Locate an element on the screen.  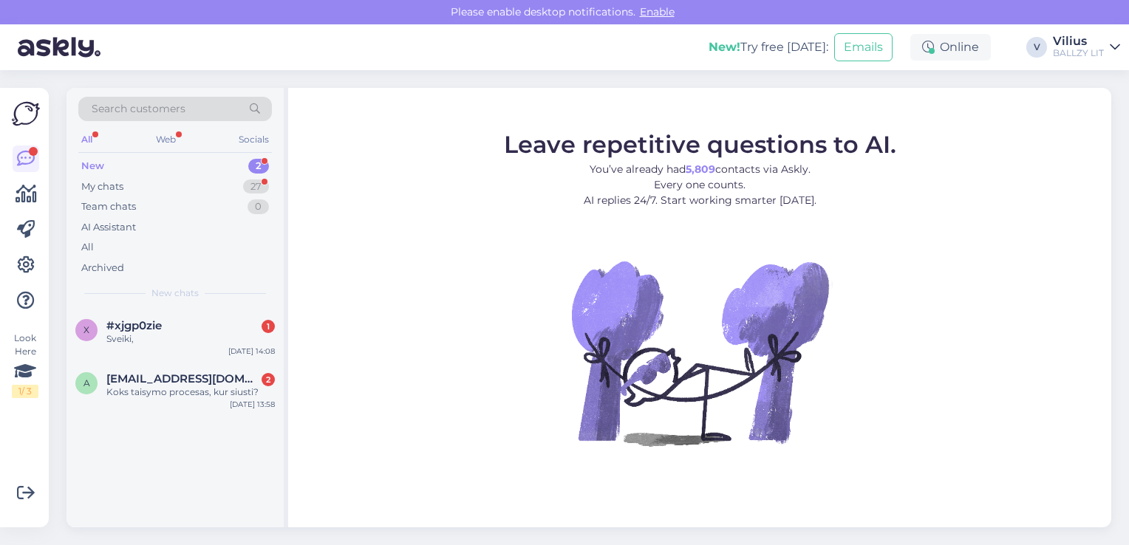
div: Web is located at coordinates (166, 140).